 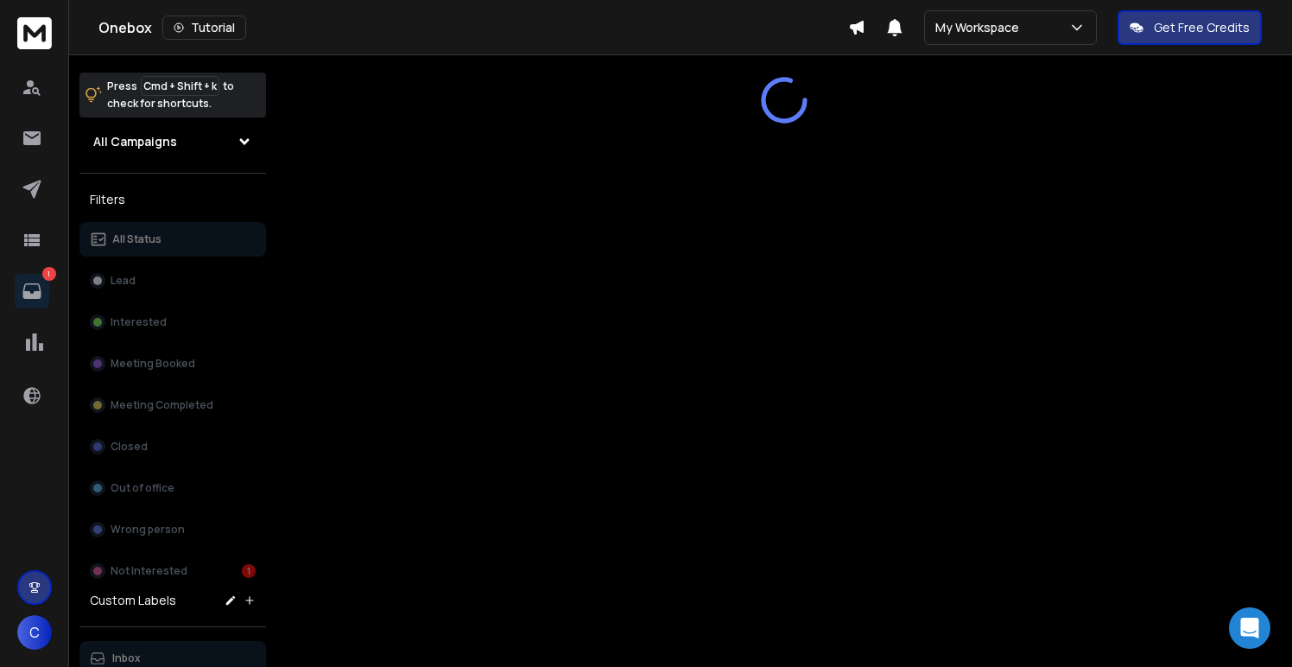 What do you see at coordinates (173, 200) in the screenshot?
I see `h3: Filters` at bounding box center [173, 200].